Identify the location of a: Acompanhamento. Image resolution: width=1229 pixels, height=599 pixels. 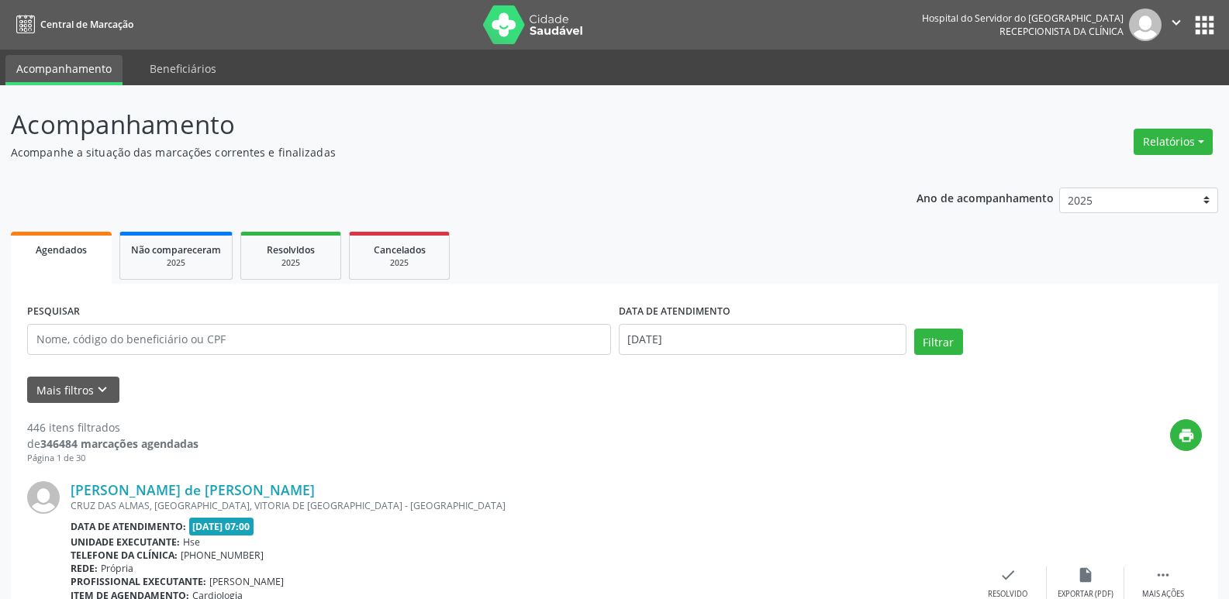
(64, 70).